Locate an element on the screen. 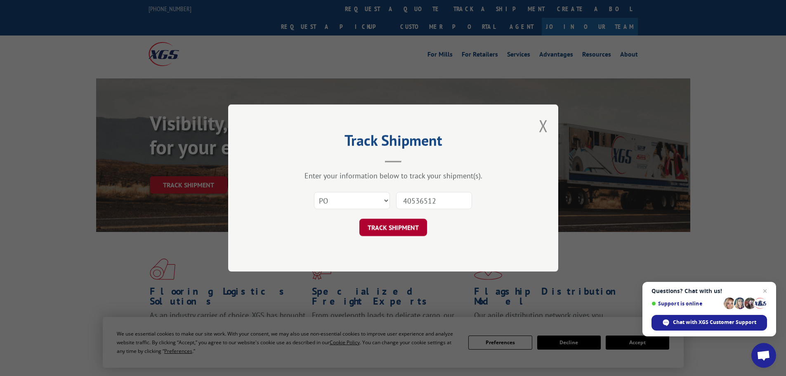 This screenshot has width=786, height=376. div: Enter your information below to track your shipment(s). is located at coordinates (393, 175).